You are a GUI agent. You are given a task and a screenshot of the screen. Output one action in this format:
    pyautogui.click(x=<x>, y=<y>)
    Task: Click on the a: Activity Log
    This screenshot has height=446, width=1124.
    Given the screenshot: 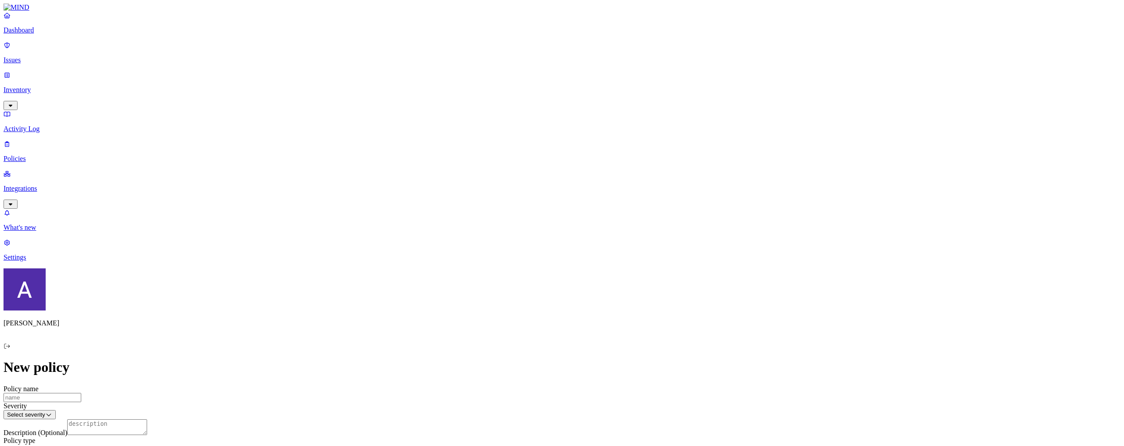 What is the action you would take?
    pyautogui.click(x=562, y=122)
    